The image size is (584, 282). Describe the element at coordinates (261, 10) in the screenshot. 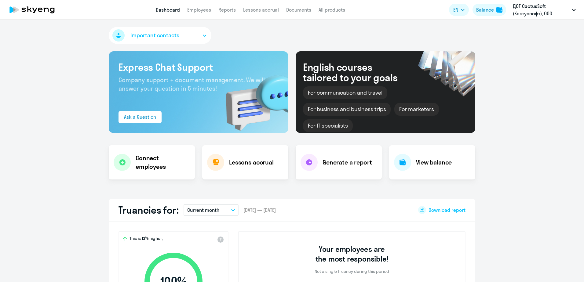

I see `a: Lessons accrual` at that location.